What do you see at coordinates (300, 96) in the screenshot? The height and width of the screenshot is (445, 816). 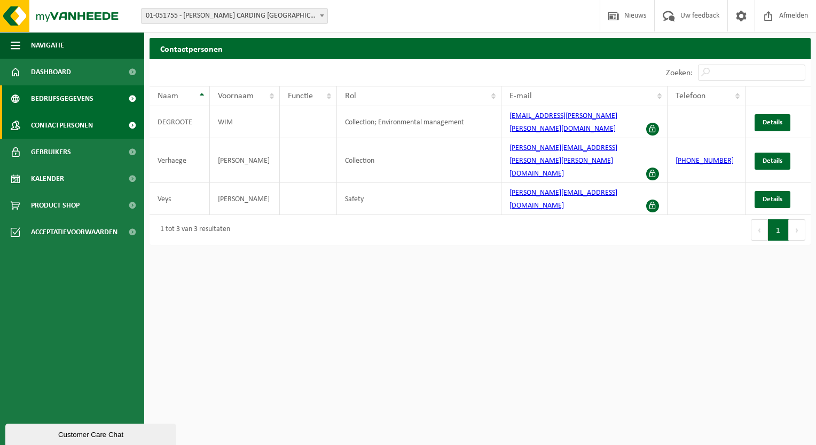 I see `span: Functie` at bounding box center [300, 96].